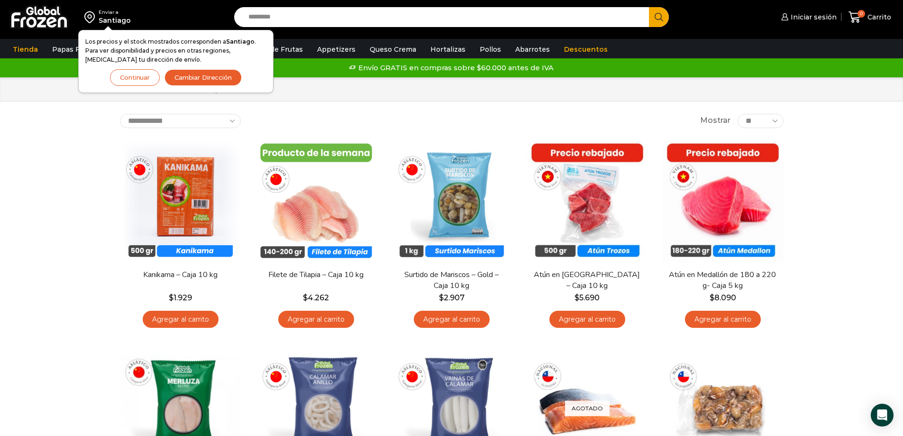 This screenshot has height=436, width=903. Describe the element at coordinates (870, 17) in the screenshot. I see `a: 0 Carrito` at that location.